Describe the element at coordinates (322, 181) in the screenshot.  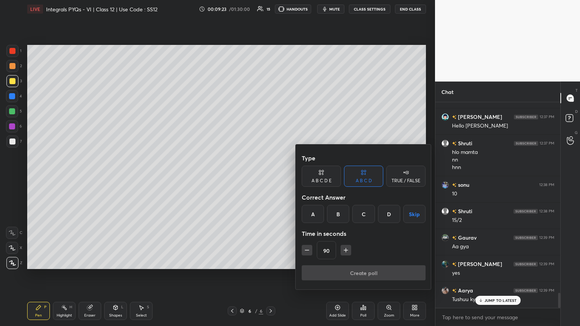
I see `div: A B C D E` at that location.